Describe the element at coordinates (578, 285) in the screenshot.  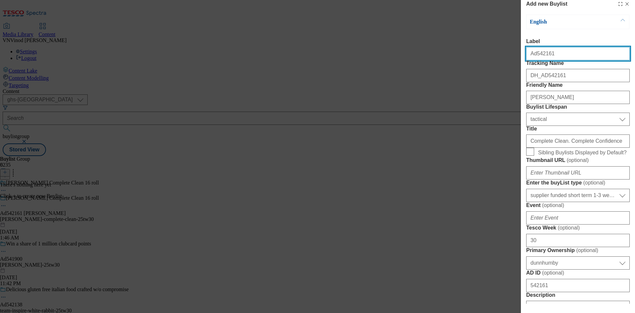
I see `input: Enter AD ID` at that location.